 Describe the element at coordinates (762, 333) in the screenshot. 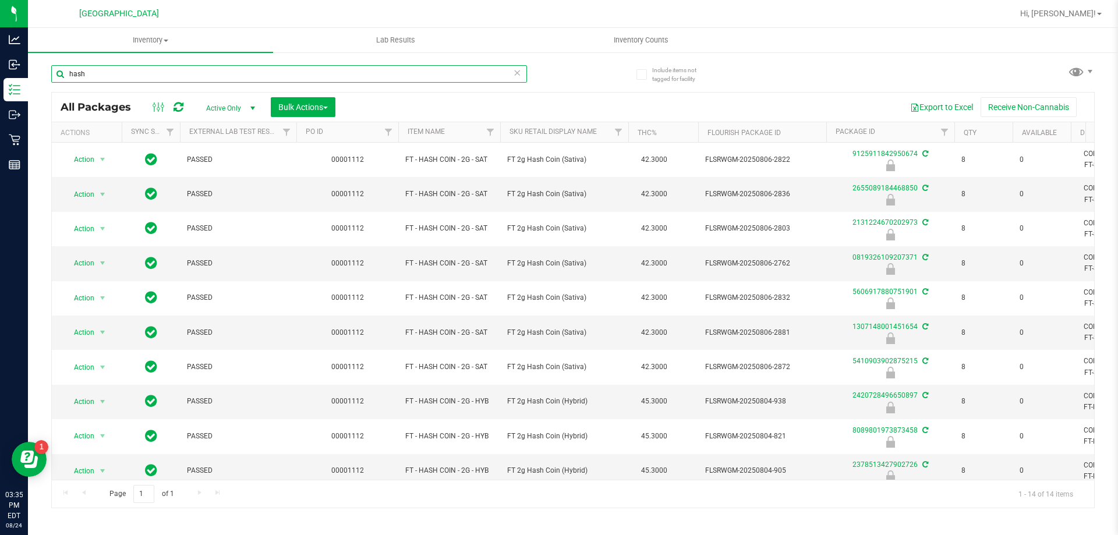

I see `span: FLSRWGM-20250806-2881` at that location.